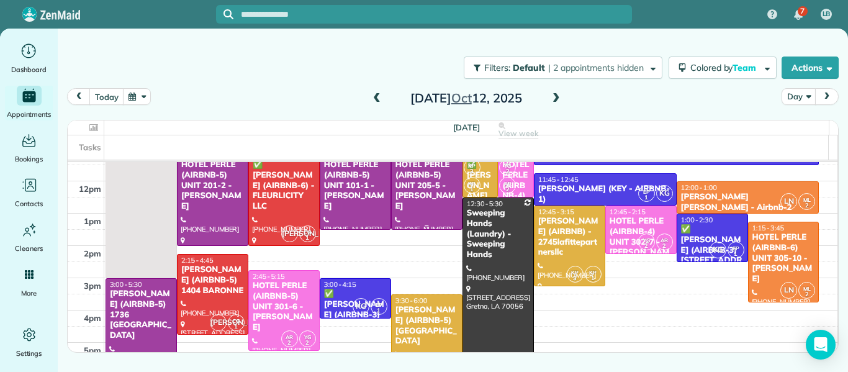 The image size is (848, 372). What do you see at coordinates (722, 68) in the screenshot?
I see `button: Colored byTeam` at bounding box center [722, 68].